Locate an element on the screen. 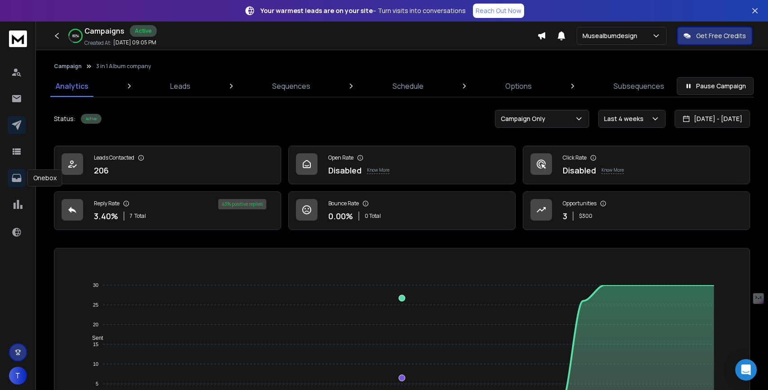  p: Last 4 weeks is located at coordinates (625, 119).